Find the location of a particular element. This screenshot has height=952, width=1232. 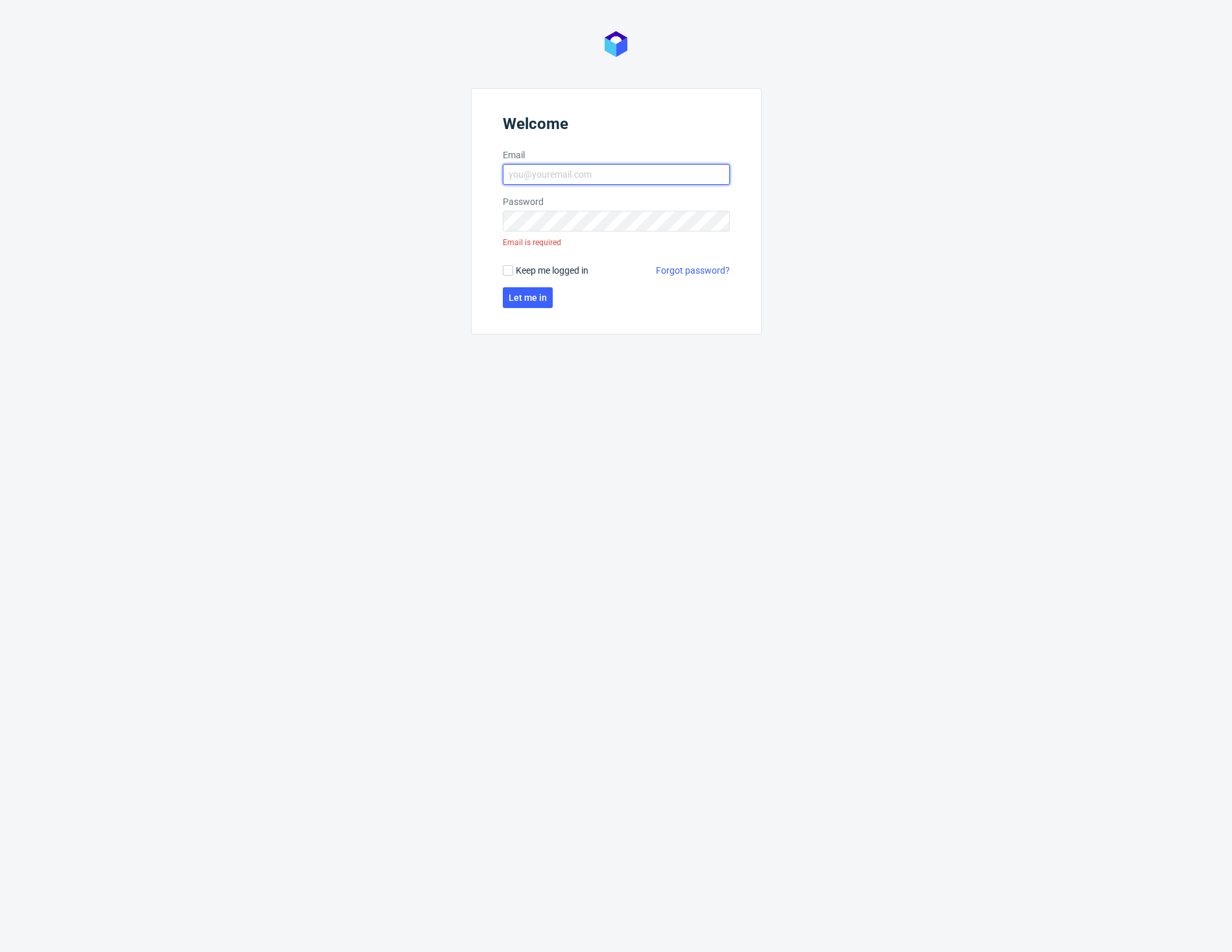

a: Forgot password? is located at coordinates (693, 270).